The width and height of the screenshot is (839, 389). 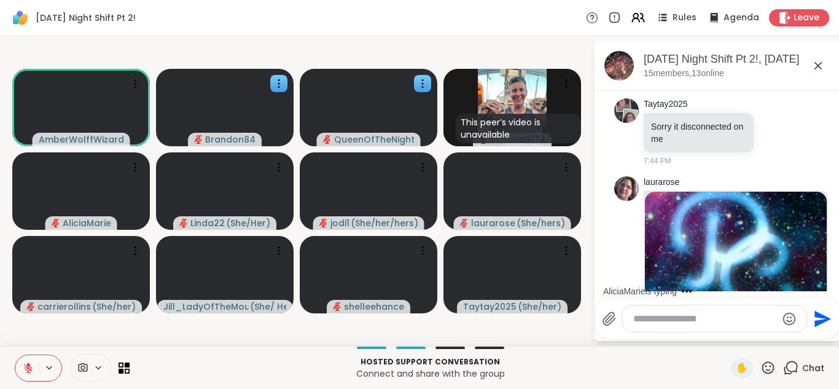 What do you see at coordinates (20, 18) in the screenshot?
I see `img: ShareWell Logomark` at bounding box center [20, 18].